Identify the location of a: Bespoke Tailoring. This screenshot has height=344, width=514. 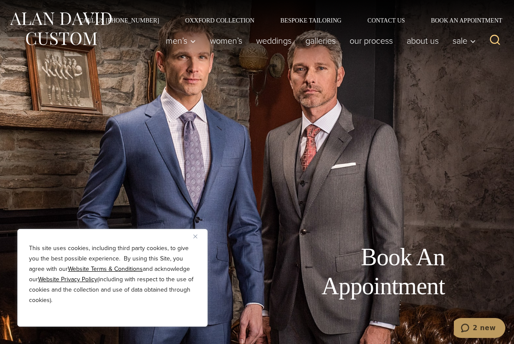
(311, 20).